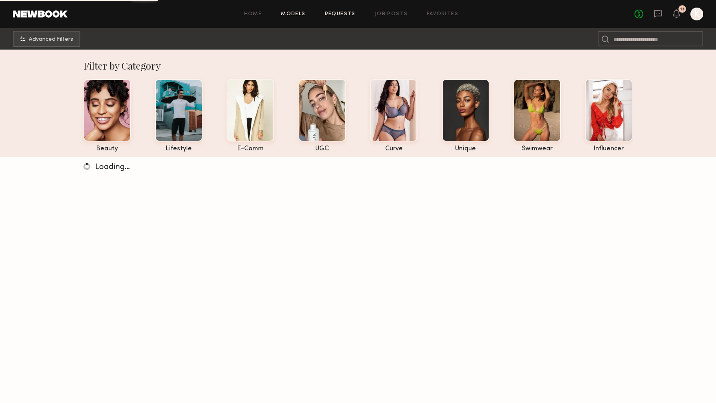 The image size is (716, 403). What do you see at coordinates (443, 14) in the screenshot?
I see `a: Favorites` at bounding box center [443, 14].